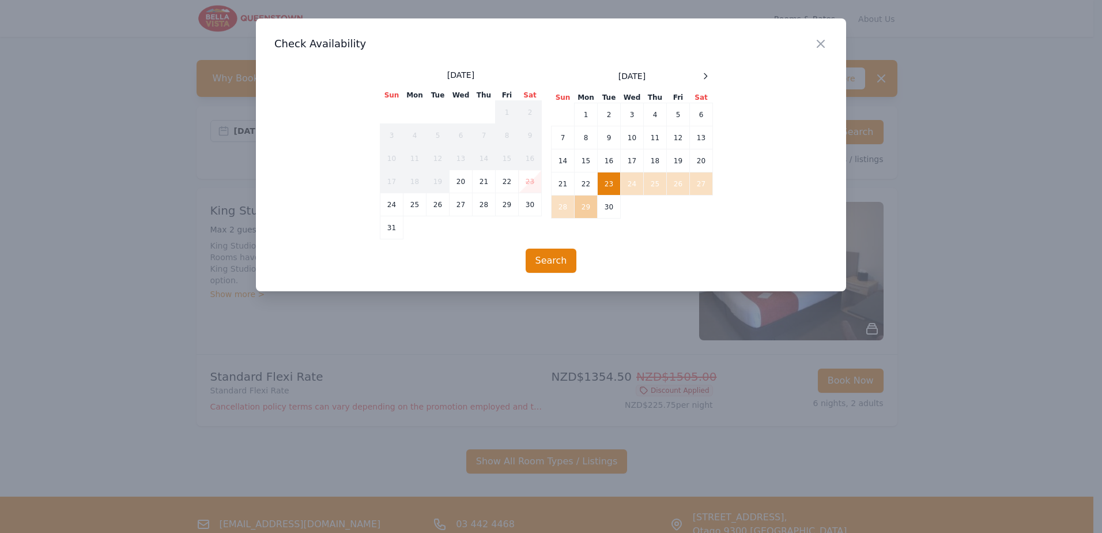 The image size is (1102, 533). What do you see at coordinates (551, 261) in the screenshot?
I see `button: Search` at bounding box center [551, 261].